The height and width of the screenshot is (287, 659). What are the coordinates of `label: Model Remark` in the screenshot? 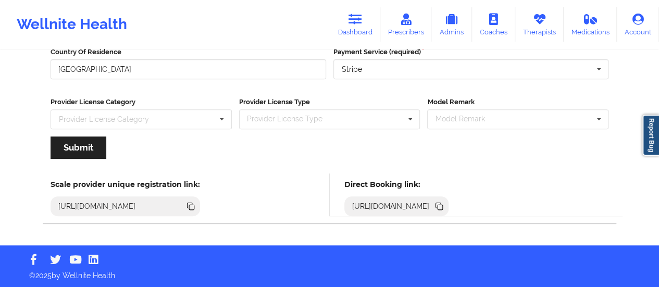 It's located at (518, 102).